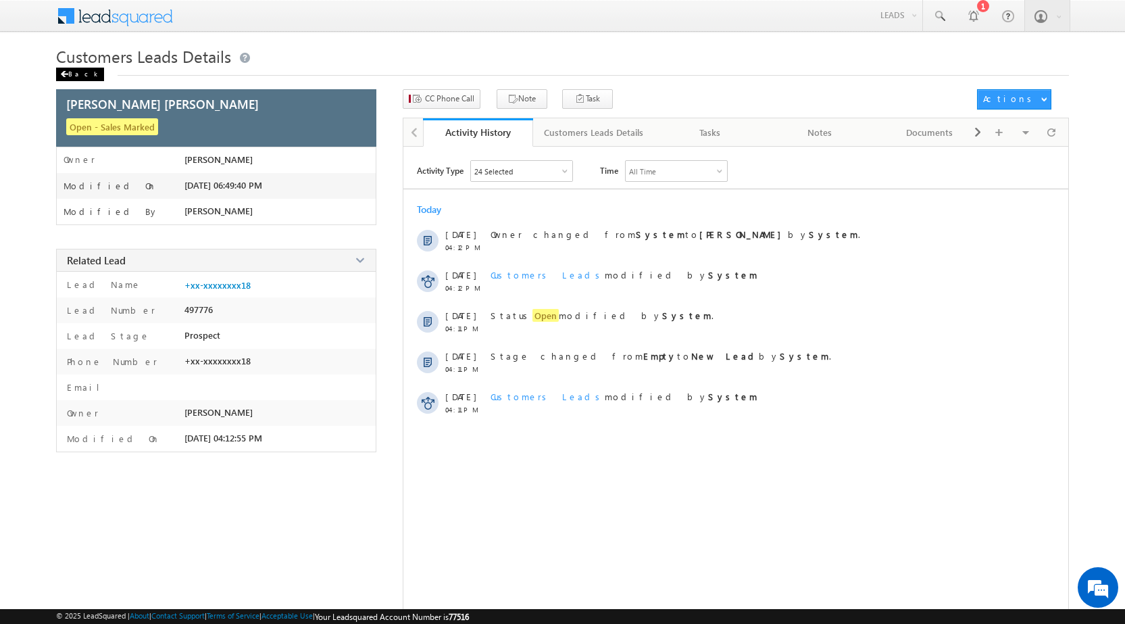 Image resolution: width=1125 pixels, height=624 pixels. I want to click on span: Related Lead, so click(96, 260).